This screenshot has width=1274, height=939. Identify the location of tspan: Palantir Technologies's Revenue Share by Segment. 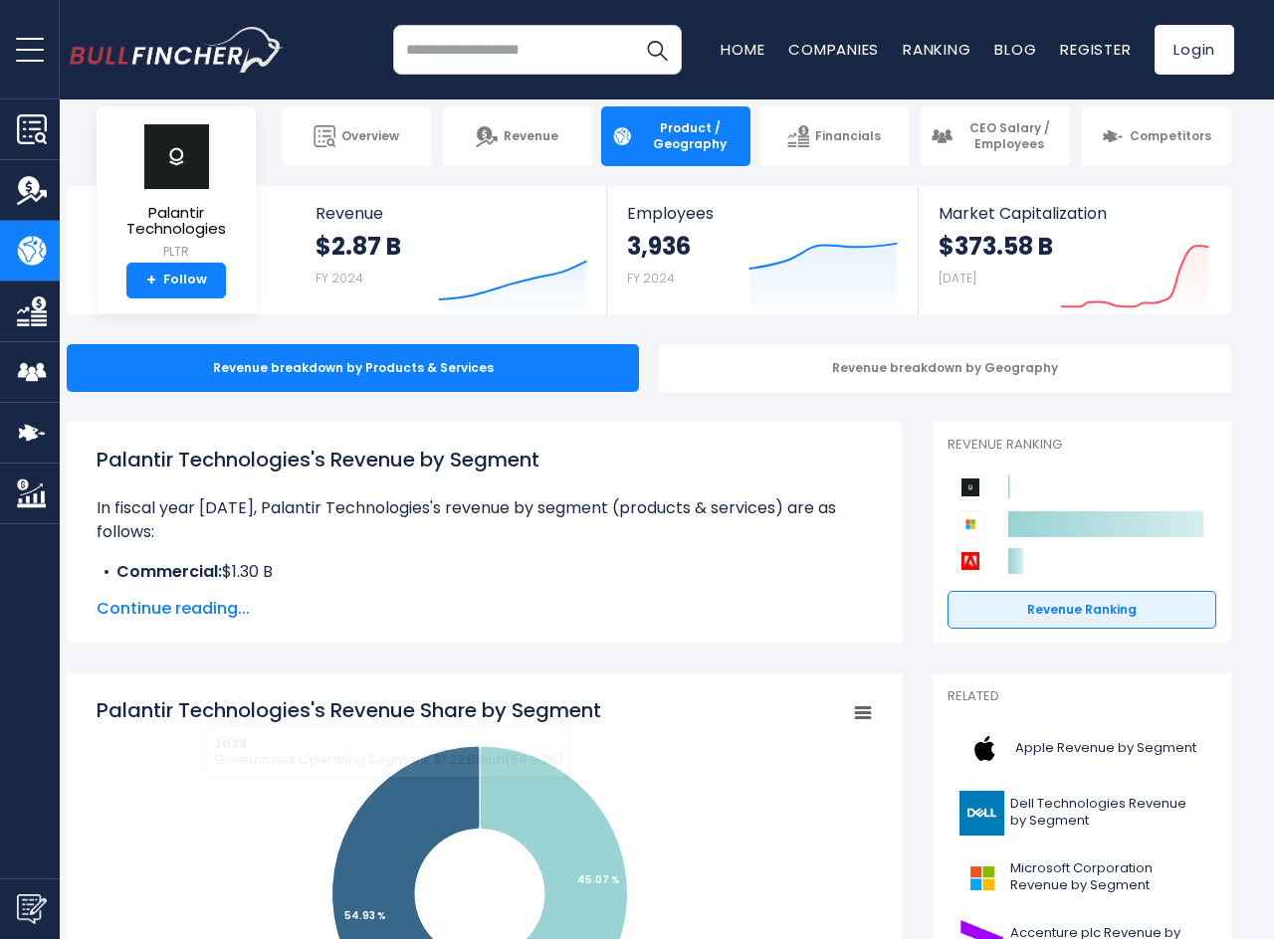
(348, 711).